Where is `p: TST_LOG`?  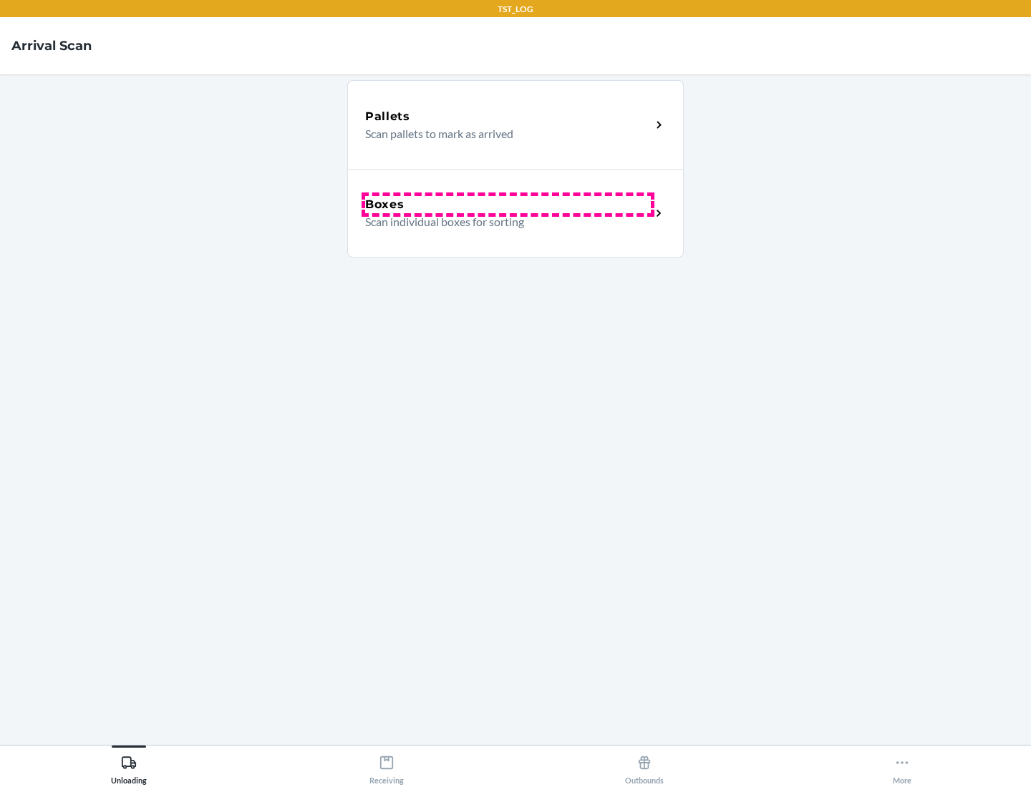
p: TST_LOG is located at coordinates (515, 9).